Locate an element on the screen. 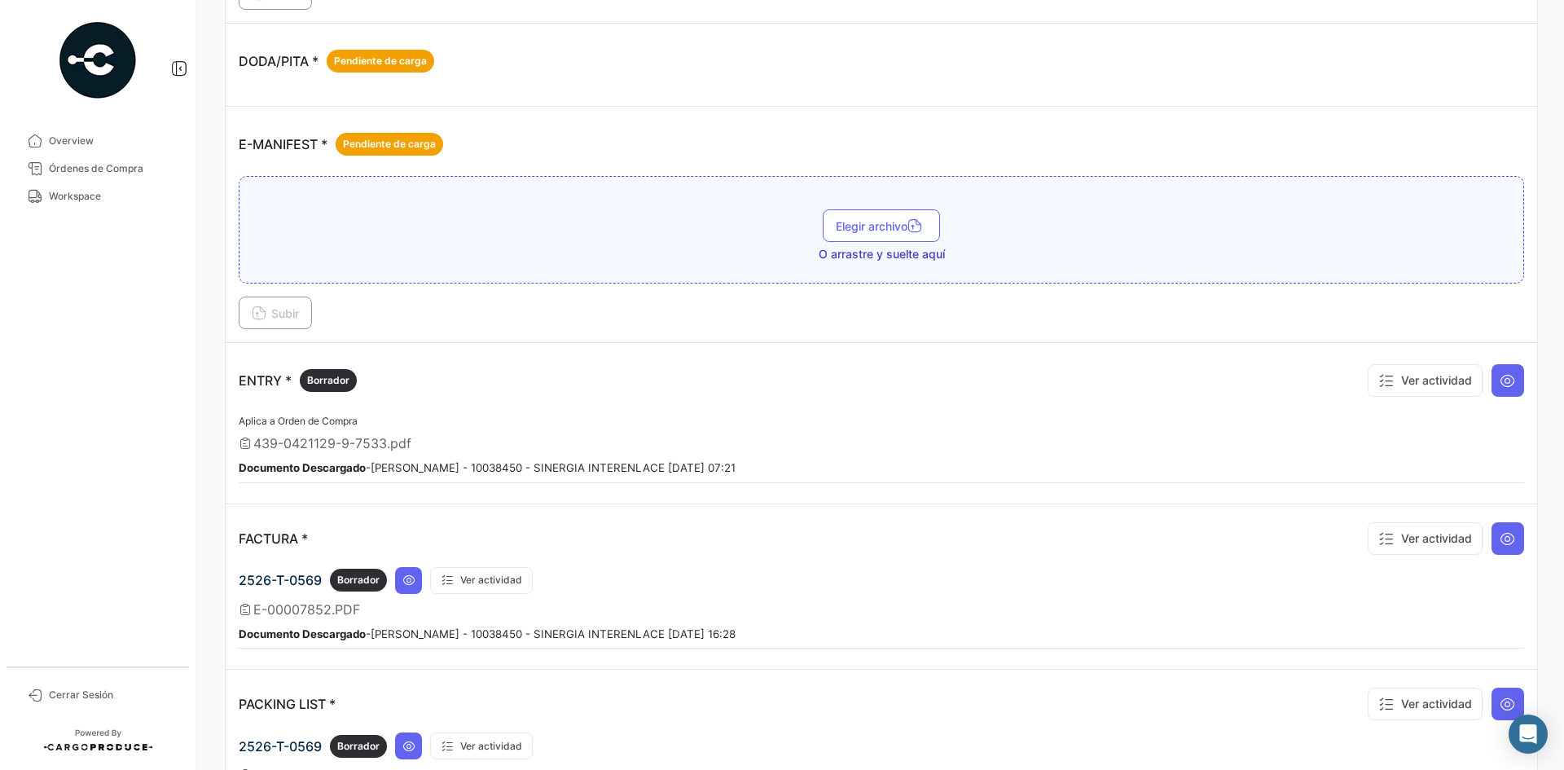 This screenshot has width=1564, height=770. a: Órdenes de Compra is located at coordinates (98, 169).